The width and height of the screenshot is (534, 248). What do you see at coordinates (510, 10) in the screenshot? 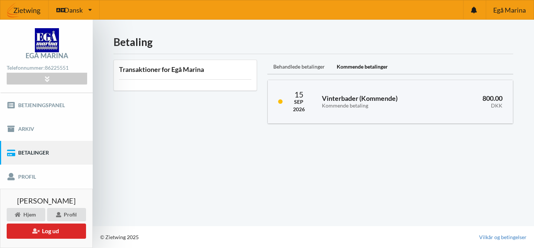
I see `span: Egå Marina` at bounding box center [510, 10].